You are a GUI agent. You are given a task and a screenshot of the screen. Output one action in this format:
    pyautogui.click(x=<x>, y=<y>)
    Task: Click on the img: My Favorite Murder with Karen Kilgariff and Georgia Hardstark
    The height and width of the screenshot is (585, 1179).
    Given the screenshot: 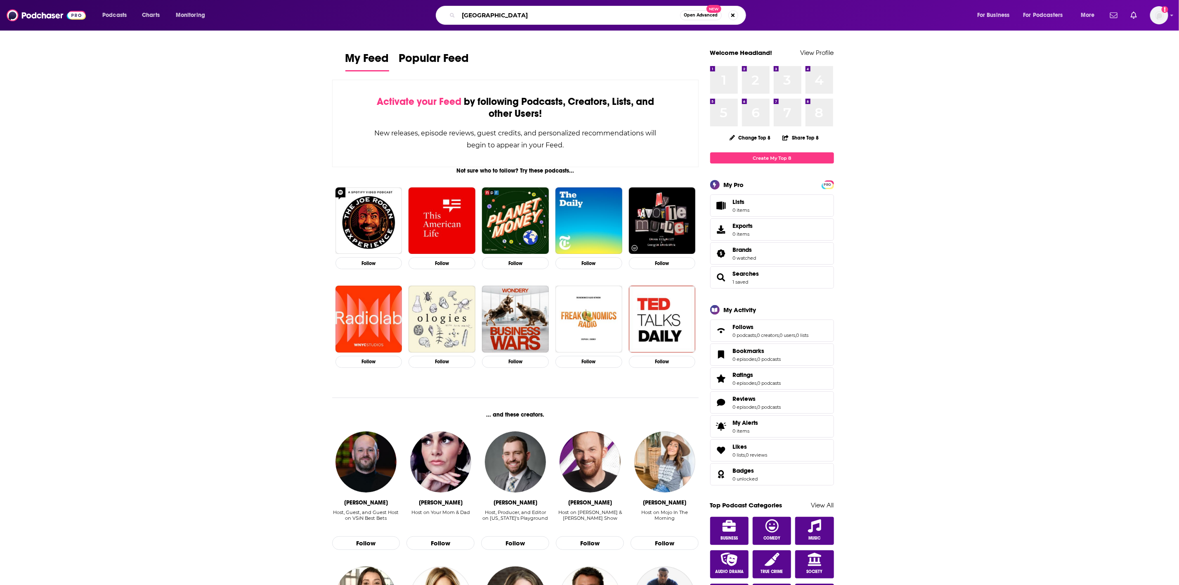 What is the action you would take?
    pyautogui.click(x=662, y=221)
    